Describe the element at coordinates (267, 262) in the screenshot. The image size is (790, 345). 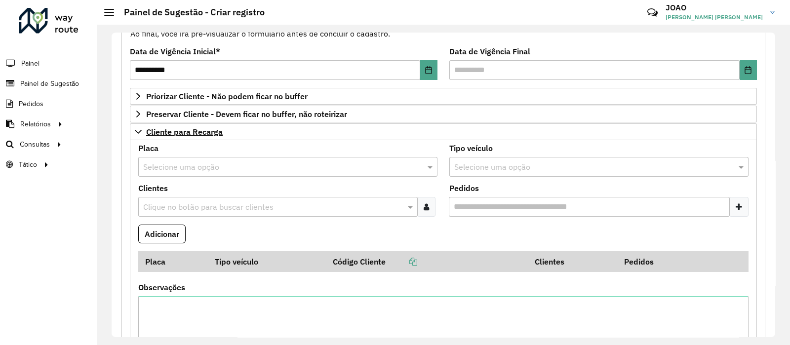
I see `th: Tipo veículo` at that location.